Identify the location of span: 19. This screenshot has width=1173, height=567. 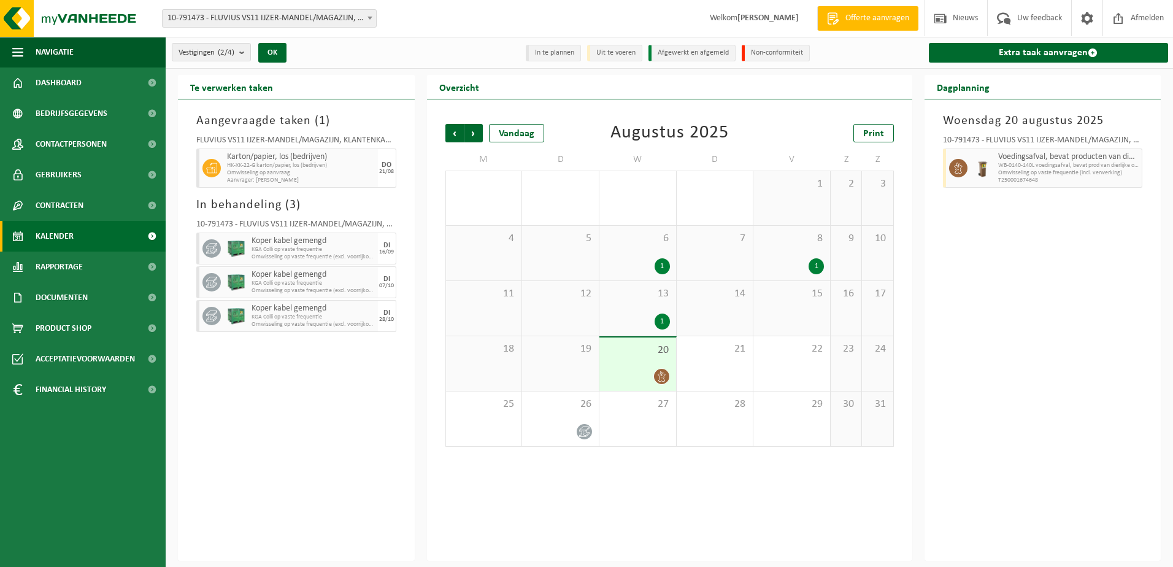
(560, 349).